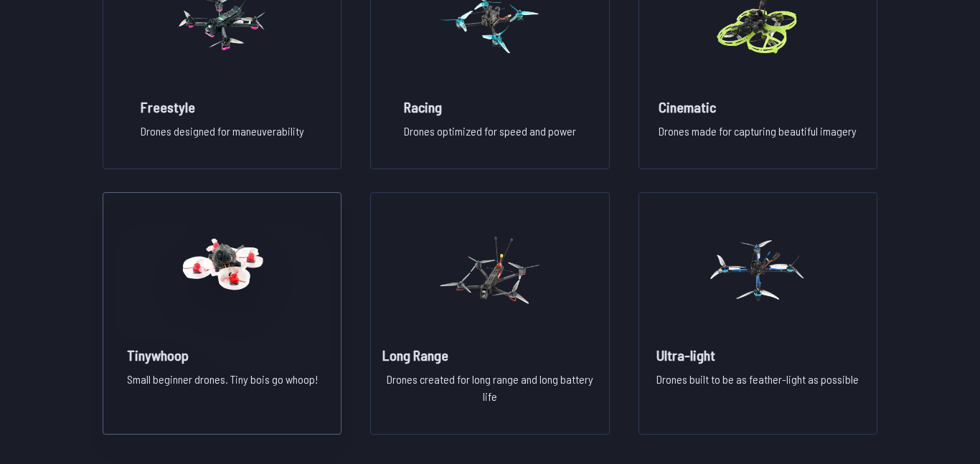  I want to click on h2: Ultra-light, so click(758, 355).